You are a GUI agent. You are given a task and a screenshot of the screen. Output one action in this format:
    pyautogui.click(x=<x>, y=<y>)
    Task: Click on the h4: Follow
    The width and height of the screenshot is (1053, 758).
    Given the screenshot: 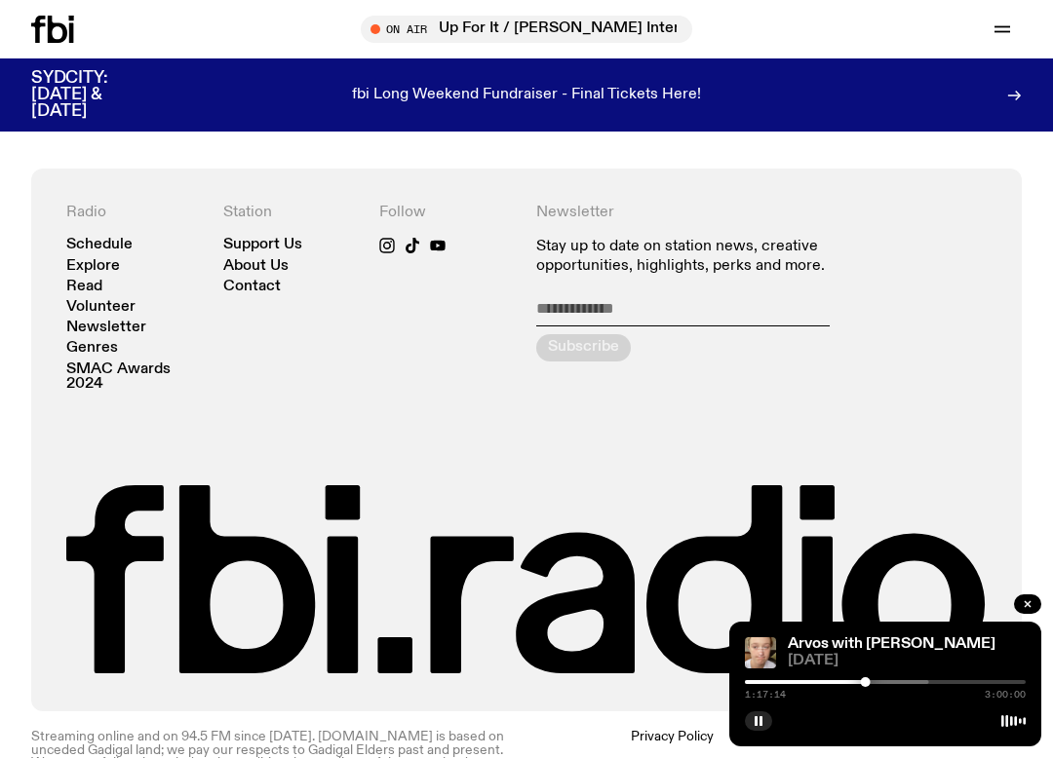 What is the action you would take?
    pyautogui.click(x=447, y=212)
    